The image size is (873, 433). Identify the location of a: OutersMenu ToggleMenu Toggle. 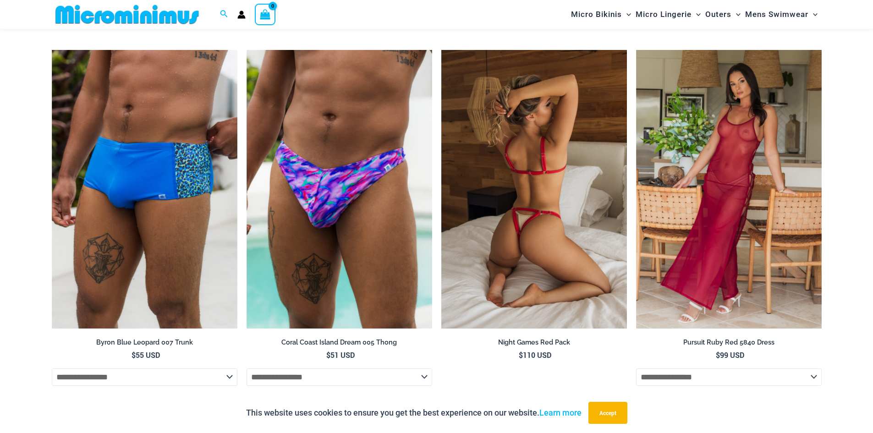
(723, 14).